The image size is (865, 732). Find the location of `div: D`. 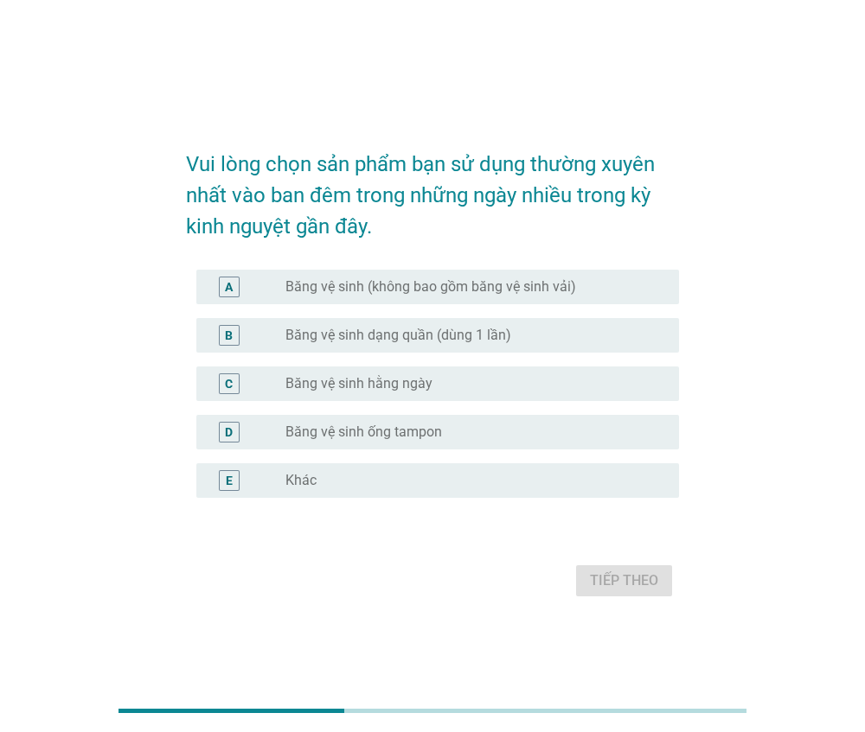

div: D is located at coordinates (228, 432).